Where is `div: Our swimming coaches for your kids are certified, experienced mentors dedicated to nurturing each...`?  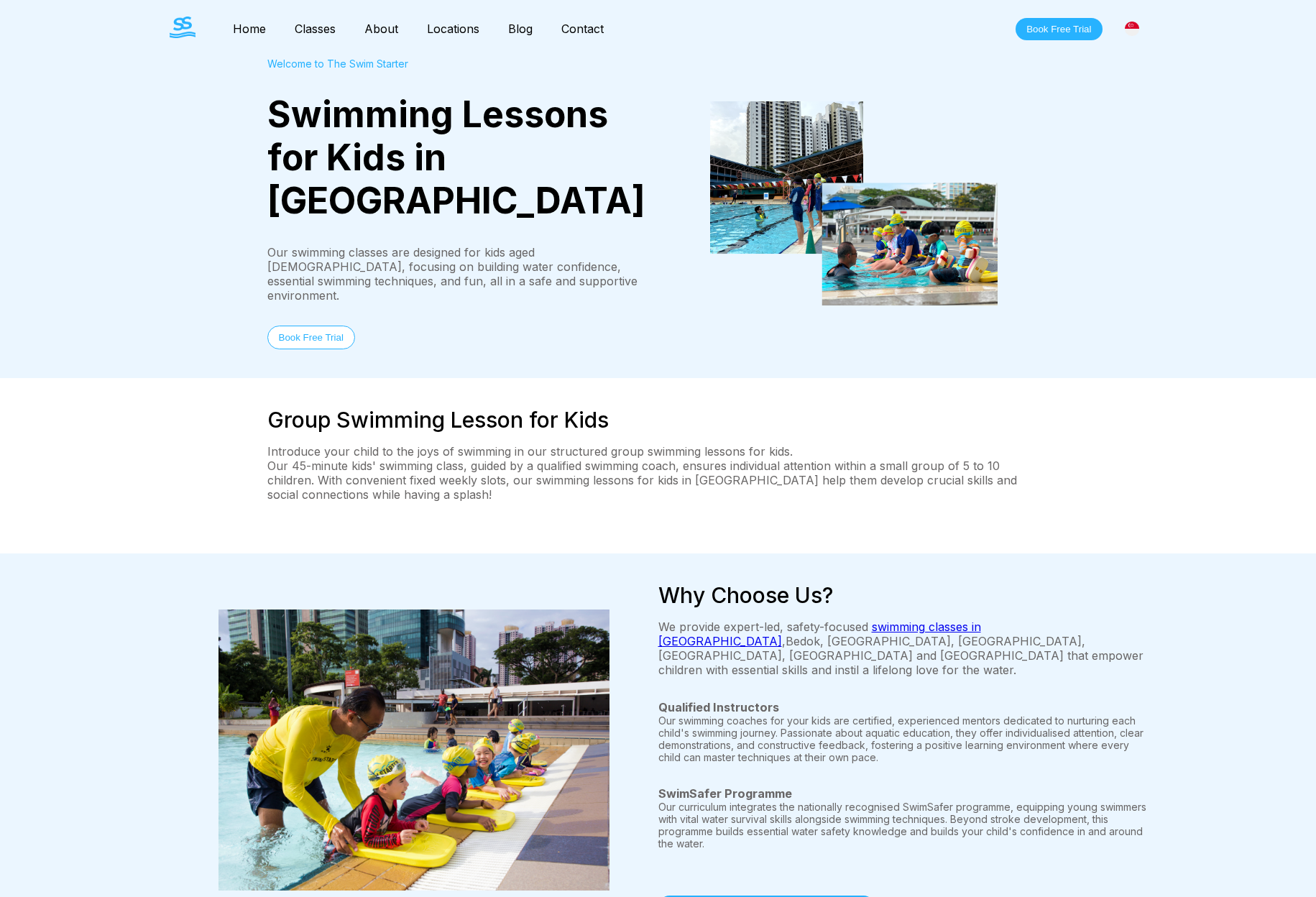 div: Our swimming coaches for your kids are certified, experienced mentors dedicated to nurturing each... is located at coordinates (902, 732).